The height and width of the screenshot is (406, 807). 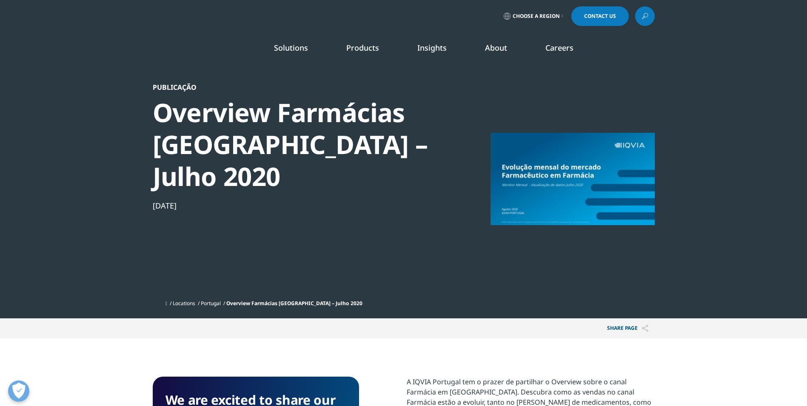 What do you see at coordinates (559, 48) in the screenshot?
I see `a: Careers` at bounding box center [559, 48].